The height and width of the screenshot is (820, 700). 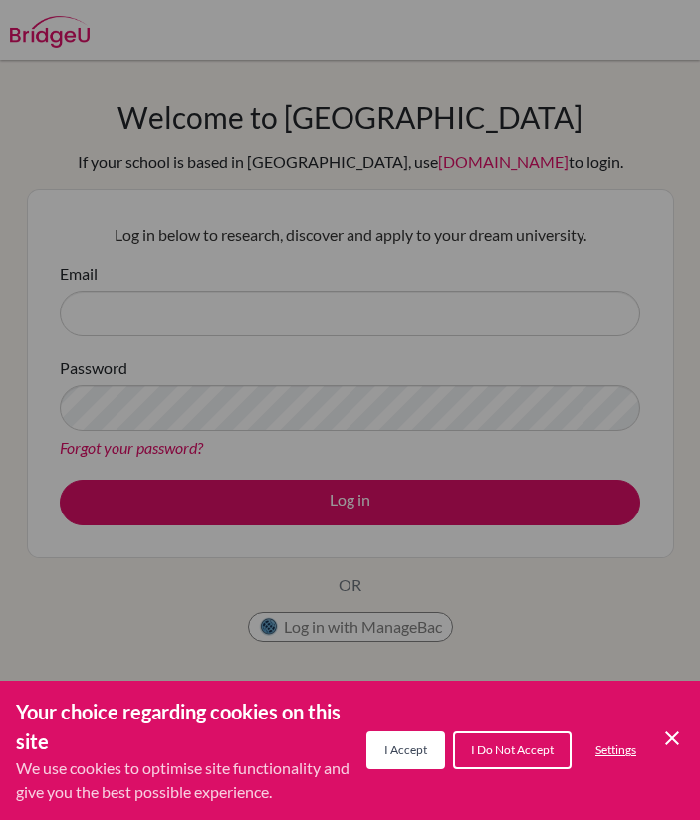 What do you see at coordinates (615, 750) in the screenshot?
I see `span: Settings` at bounding box center [615, 750].